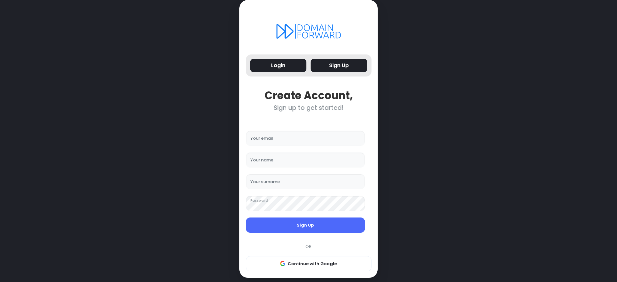 The height and width of the screenshot is (282, 617). What do you see at coordinates (309, 95) in the screenshot?
I see `div: Create Account,` at bounding box center [309, 95].